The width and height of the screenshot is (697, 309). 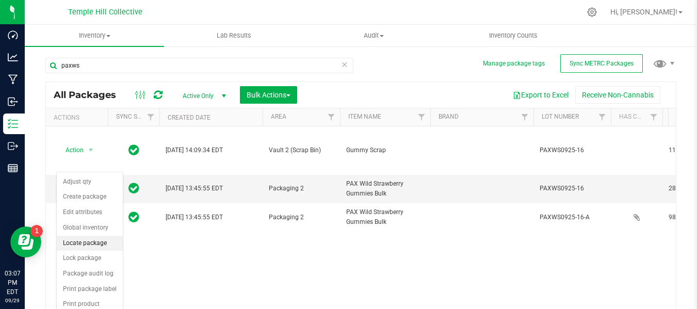 I want to click on li: Locate package, so click(x=90, y=243).